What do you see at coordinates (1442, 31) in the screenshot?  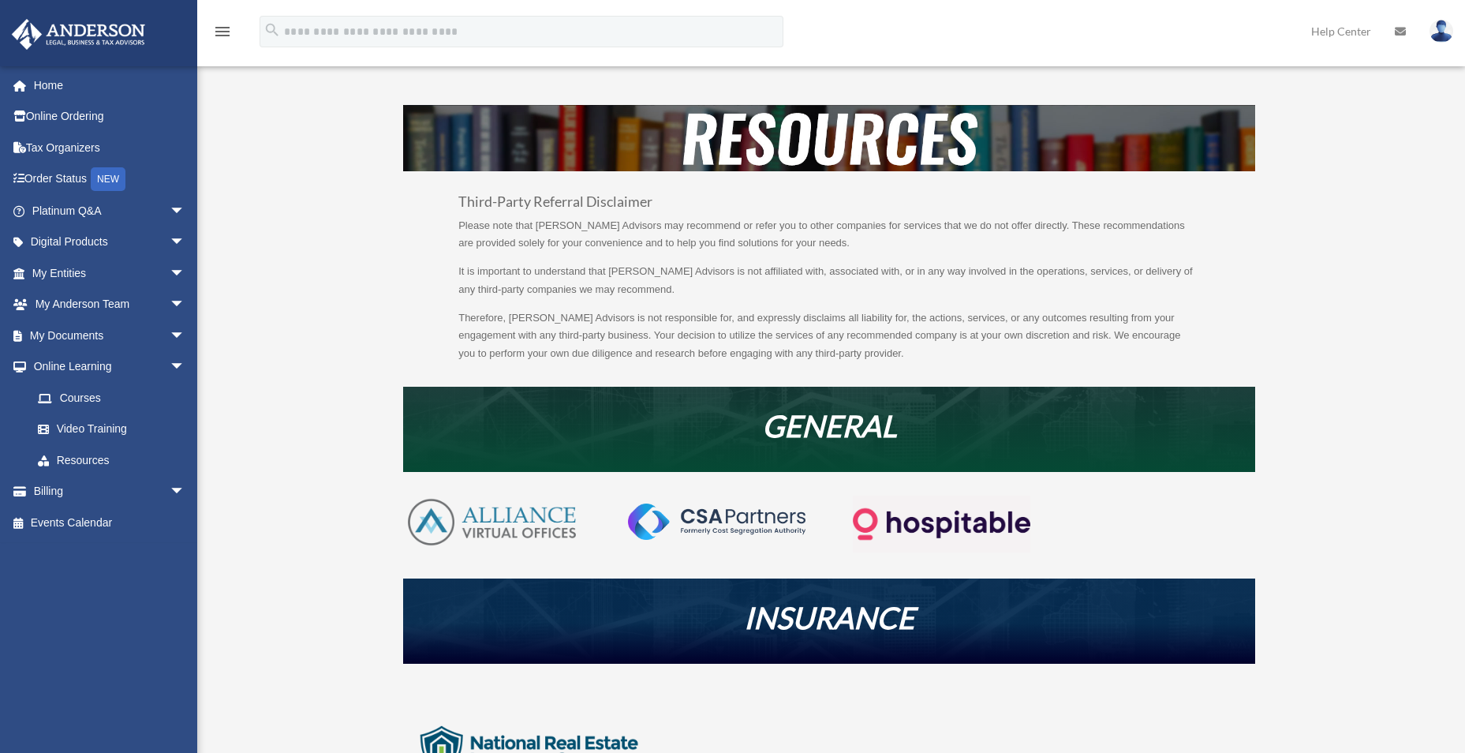 I see `img: User Pic` at bounding box center [1442, 31].